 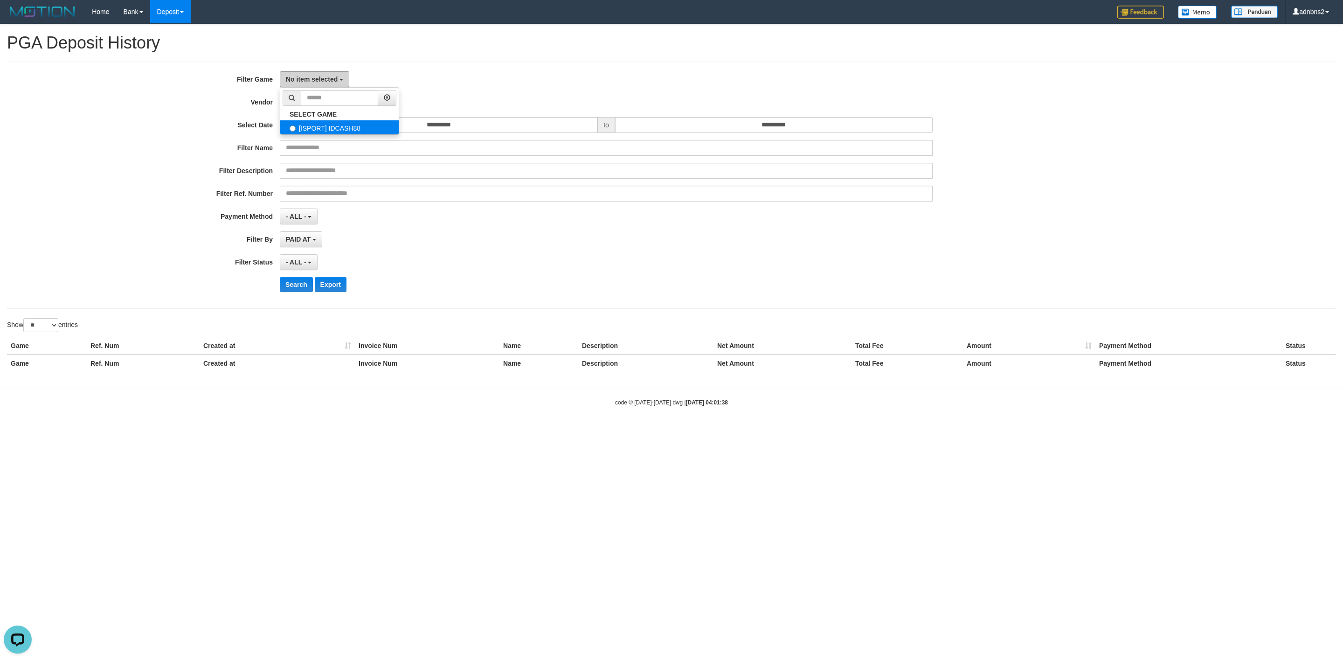 What do you see at coordinates (339, 114) in the screenshot?
I see `a: SELECT GAME` at bounding box center [339, 114].